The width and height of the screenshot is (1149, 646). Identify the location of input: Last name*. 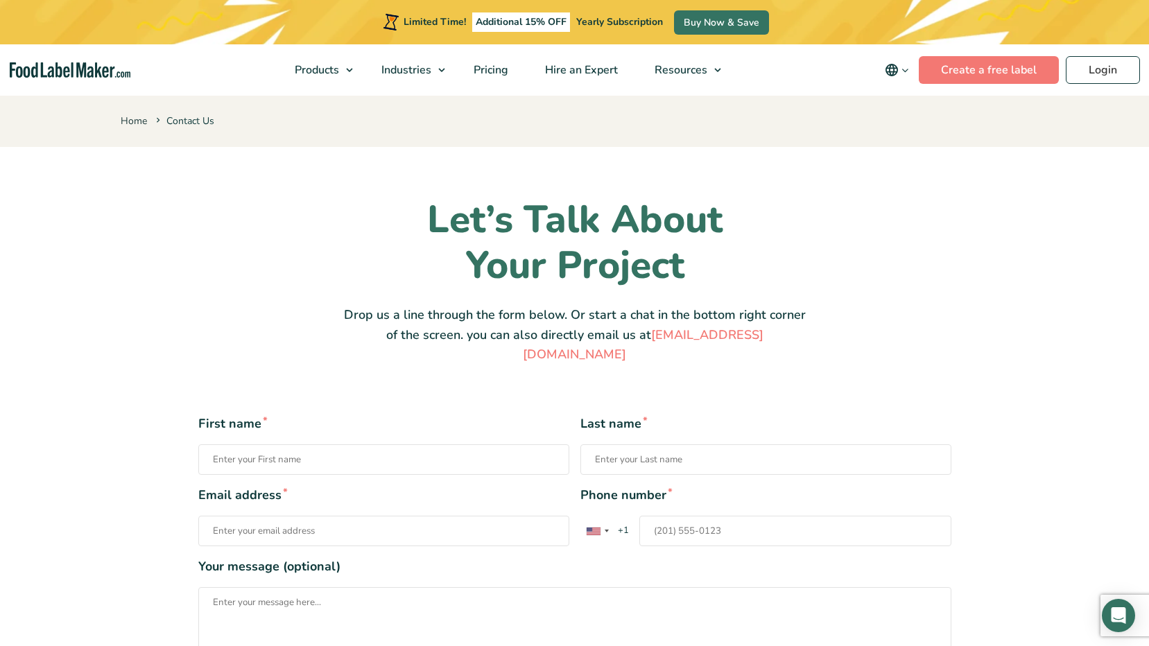
(766, 460).